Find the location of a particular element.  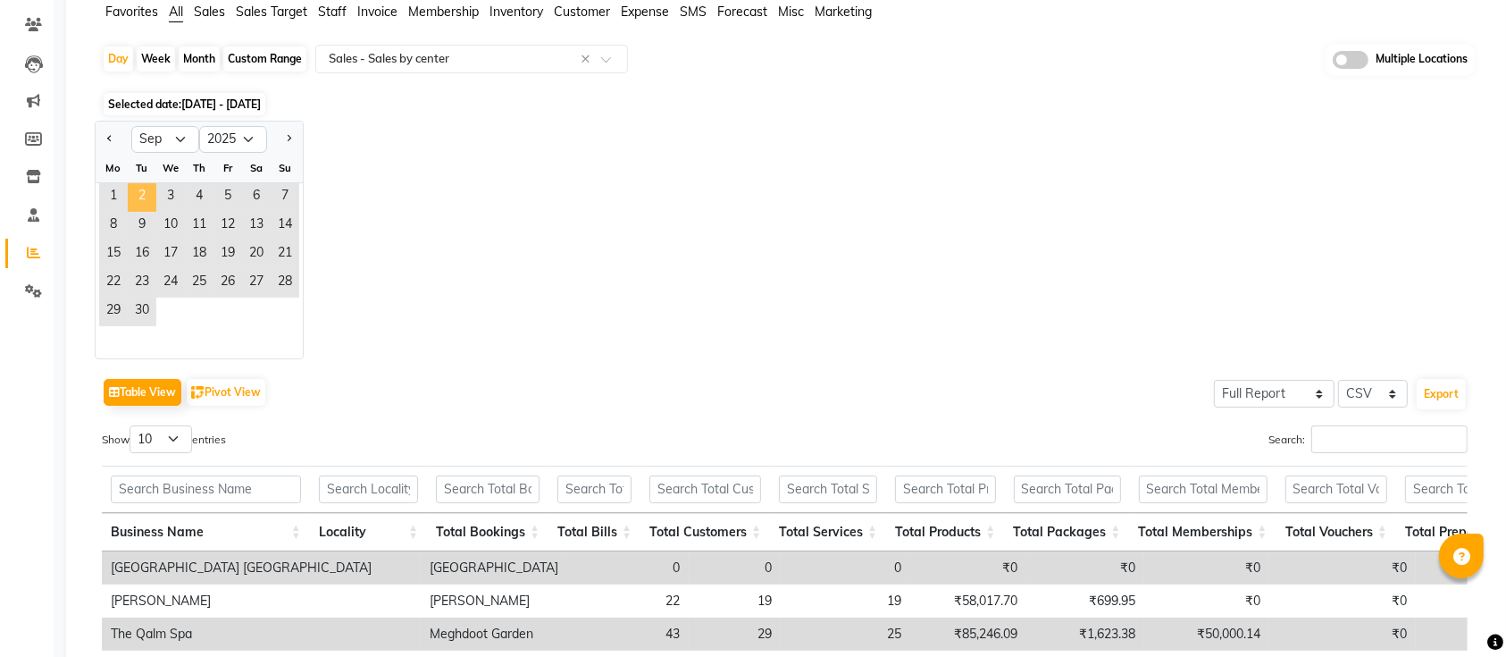

span: Invoice is located at coordinates (377, 12).